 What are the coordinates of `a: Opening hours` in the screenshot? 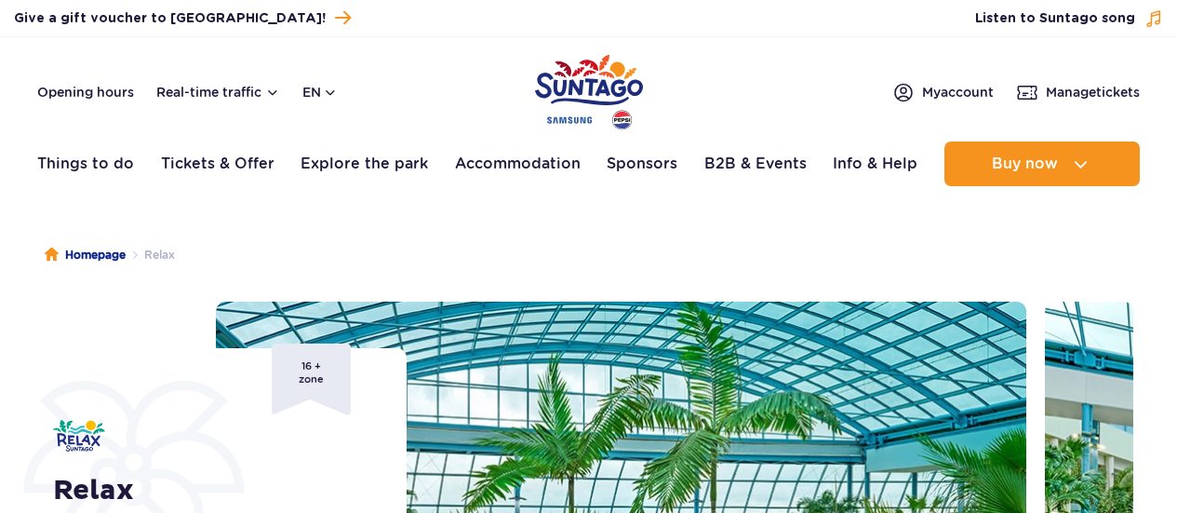 It's located at (86, 92).